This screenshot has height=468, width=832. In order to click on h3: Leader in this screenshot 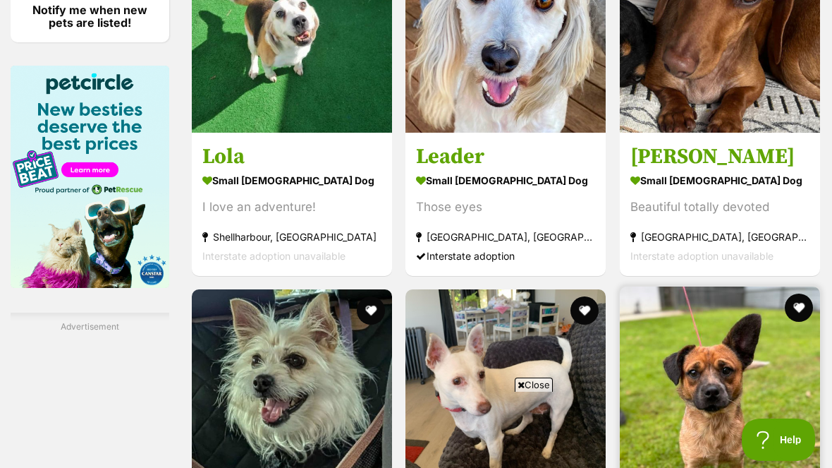, I will do `click(506, 157)`.